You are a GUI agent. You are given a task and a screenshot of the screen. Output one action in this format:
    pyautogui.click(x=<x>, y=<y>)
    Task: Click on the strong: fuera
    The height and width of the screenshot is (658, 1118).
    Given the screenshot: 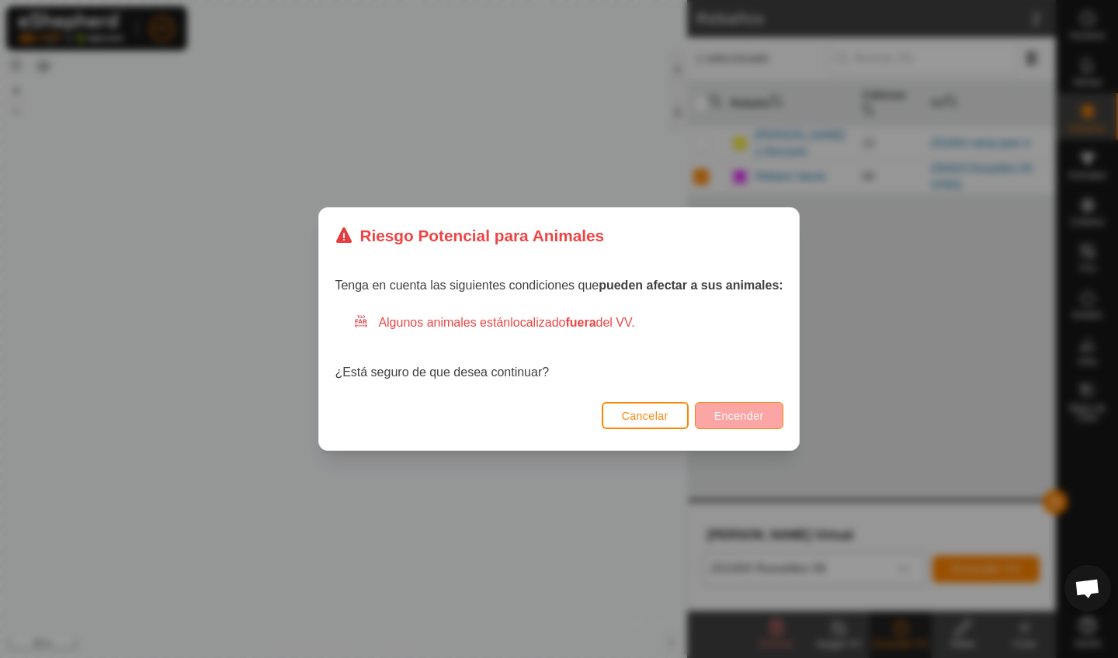 What is the action you would take?
    pyautogui.click(x=580, y=322)
    